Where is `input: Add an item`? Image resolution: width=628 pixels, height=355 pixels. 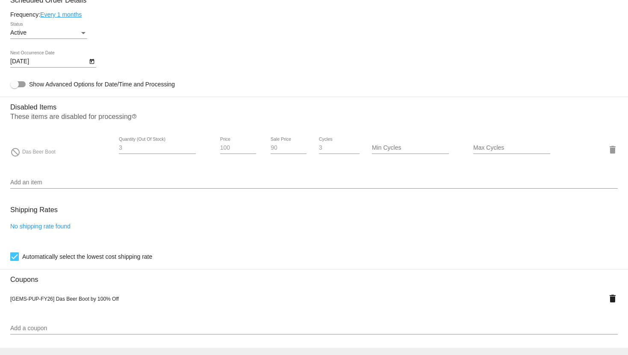 input: Add an item is located at coordinates (314, 182).